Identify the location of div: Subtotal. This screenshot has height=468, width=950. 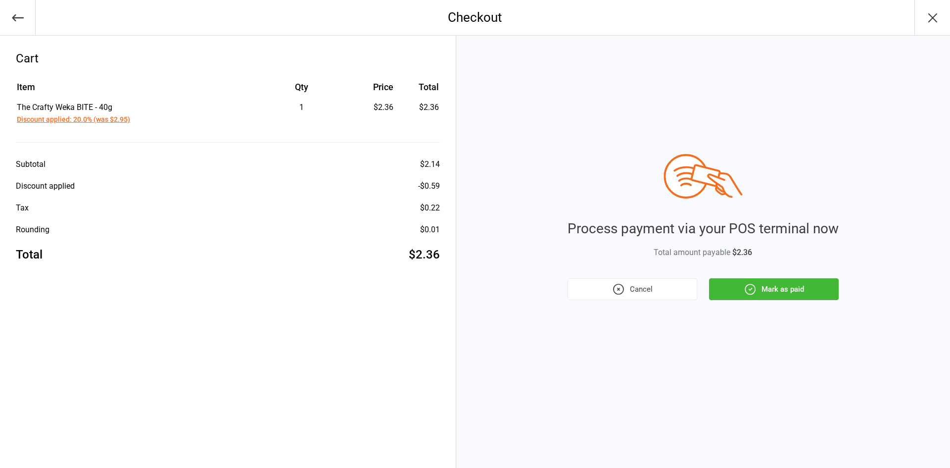
(31, 164).